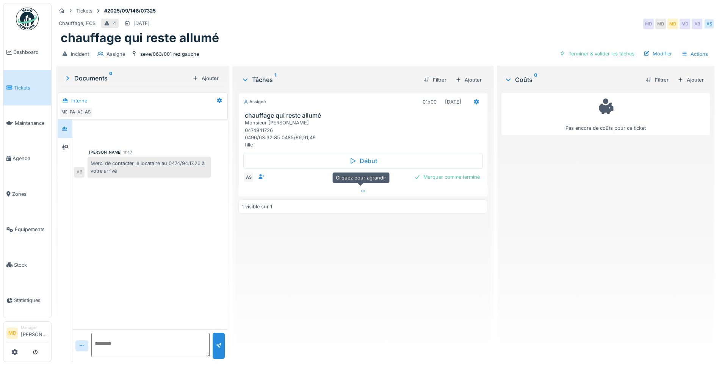 The image size is (719, 365). What do you see at coordinates (27, 19) in the screenshot?
I see `img: Badge_color-CXgf-gQk.svg` at bounding box center [27, 19].